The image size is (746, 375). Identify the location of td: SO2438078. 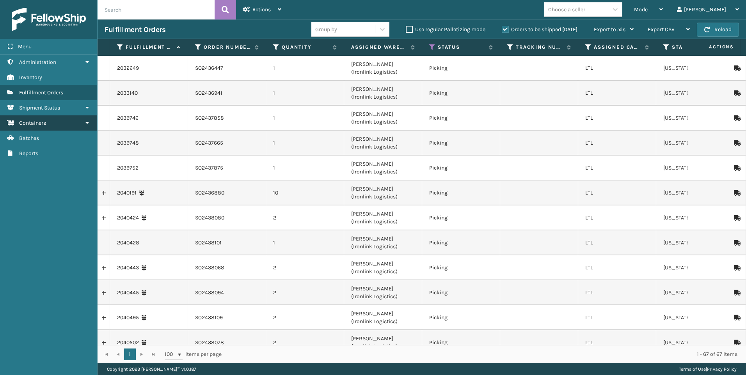
(227, 343).